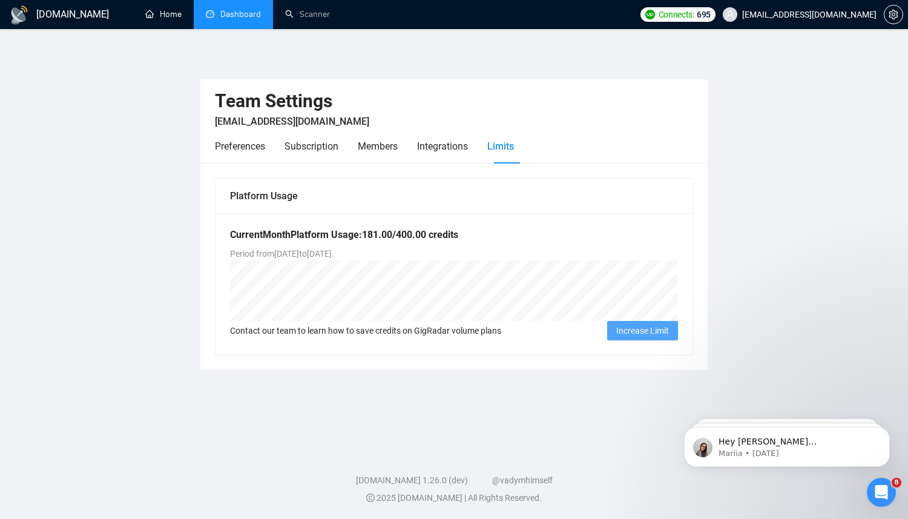  I want to click on div: message notification from Mariia, 2w ago. Hey amir@sodelia.ca, Looks like your Upwork agency Sode..., so click(121, 45).